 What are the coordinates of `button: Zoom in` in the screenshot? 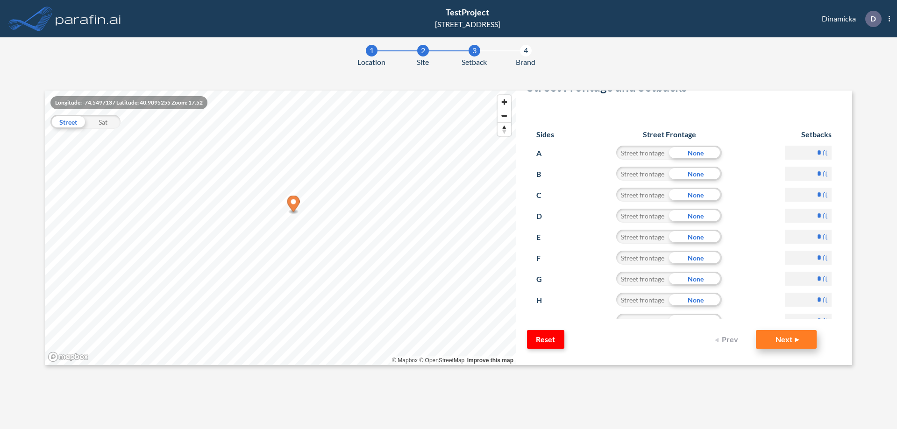 It's located at (504, 102).